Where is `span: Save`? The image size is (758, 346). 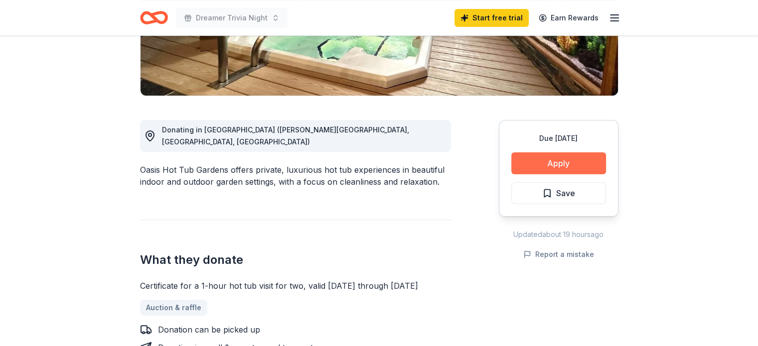
span: Save is located at coordinates (565, 193).